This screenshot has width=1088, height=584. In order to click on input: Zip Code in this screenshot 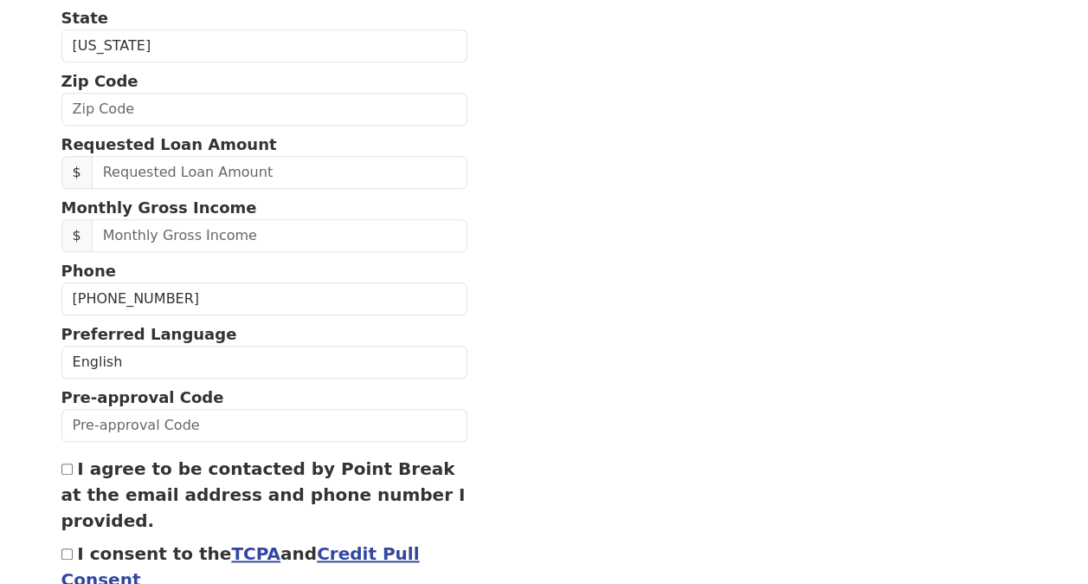, I will do `click(265, 109)`.